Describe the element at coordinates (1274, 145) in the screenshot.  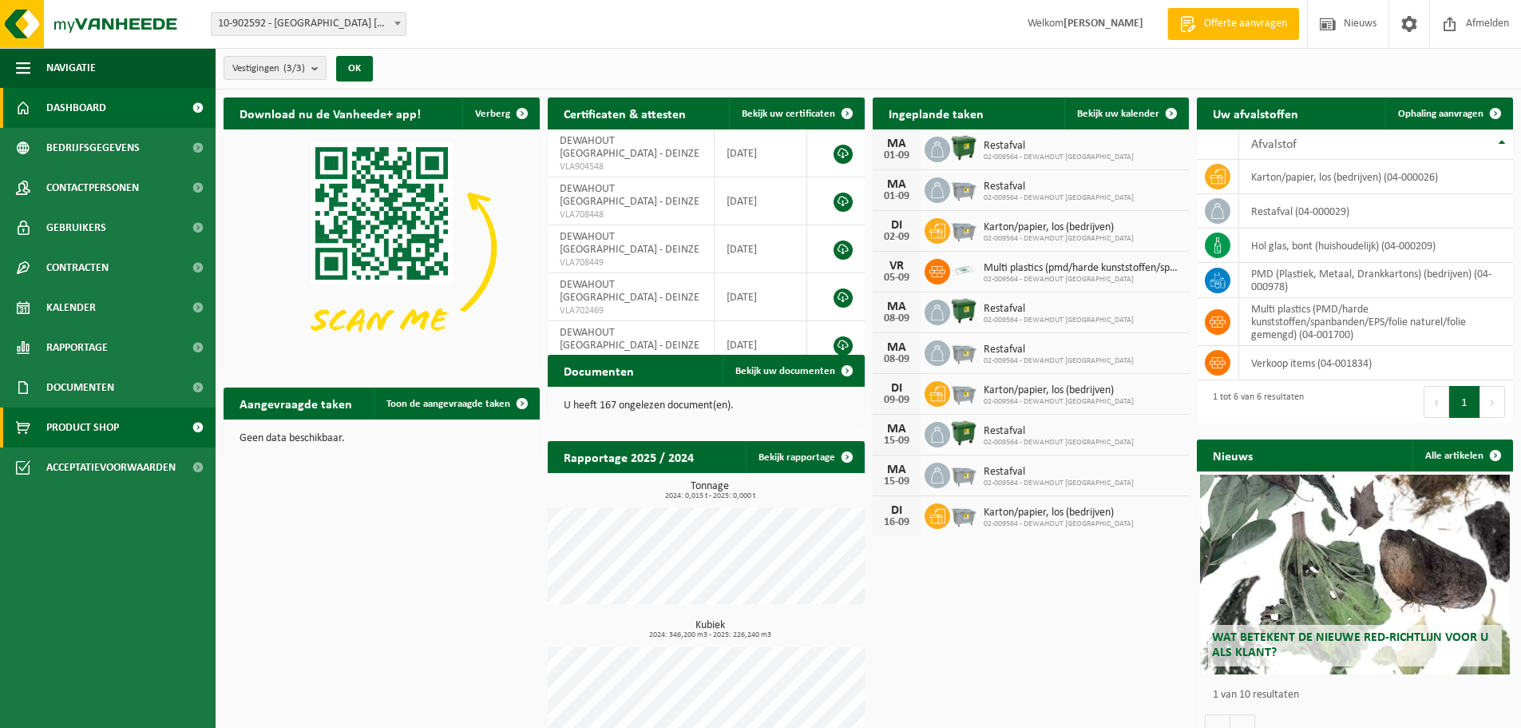
I see `span: Afvalstof` at that location.